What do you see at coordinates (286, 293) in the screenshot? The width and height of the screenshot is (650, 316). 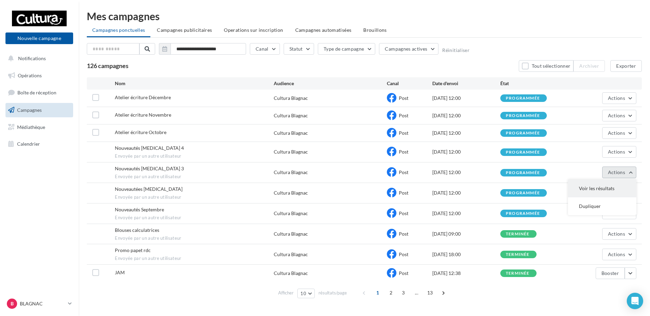 I see `span: Afficher` at bounding box center [286, 293].